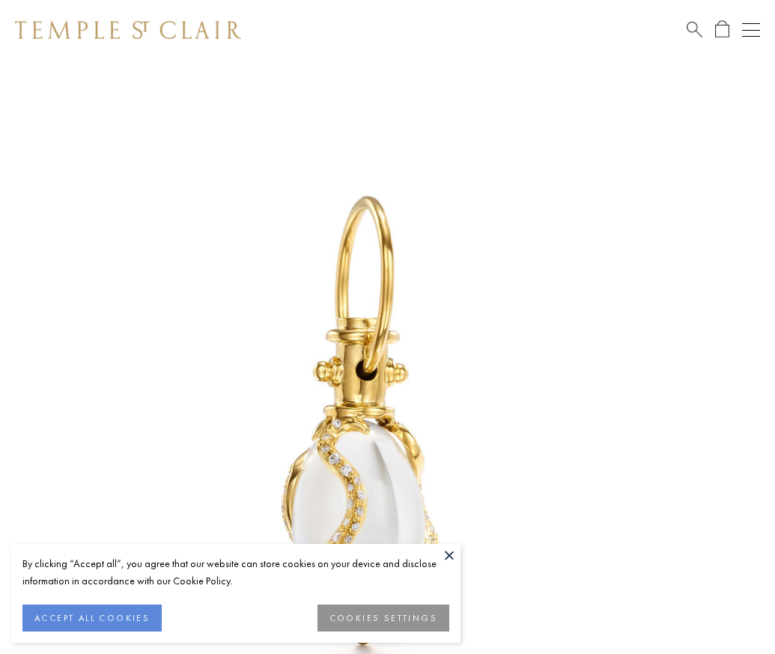  Describe the element at coordinates (722, 29) in the screenshot. I see `a: Open Shopping Bag` at that location.